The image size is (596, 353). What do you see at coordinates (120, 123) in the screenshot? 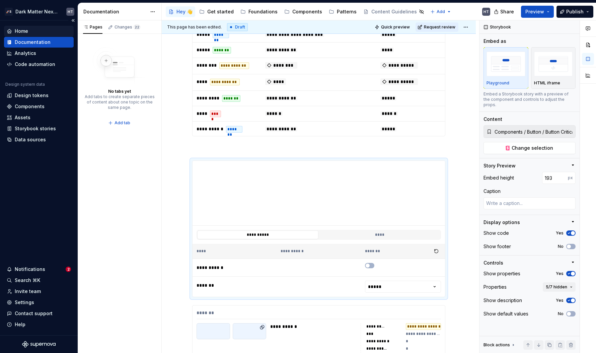
I see `button: Add tab` at bounding box center [120, 123].